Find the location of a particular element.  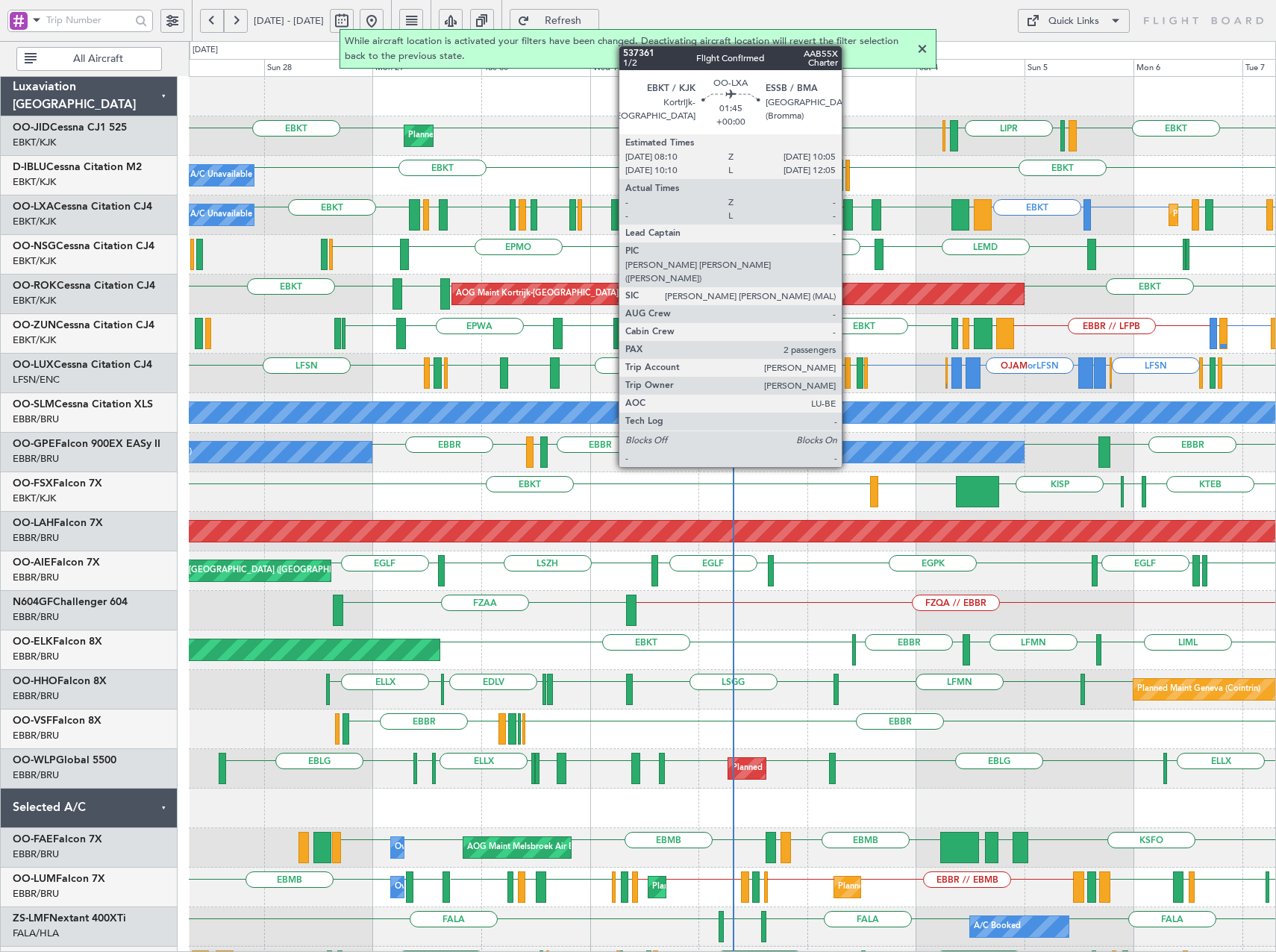

a: OO-VSFFalcon 8X is located at coordinates (57, 720).